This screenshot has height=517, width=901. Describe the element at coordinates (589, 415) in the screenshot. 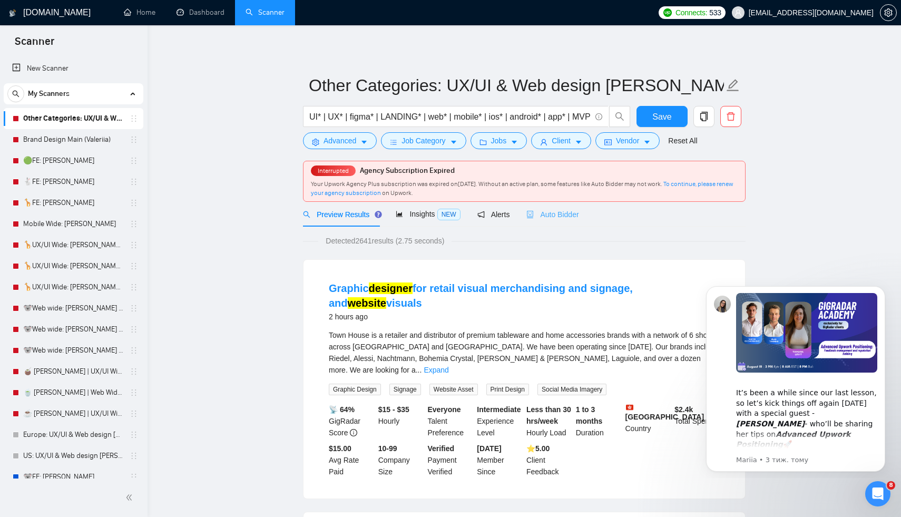

I see `b: 1 to 3 months` at that location.